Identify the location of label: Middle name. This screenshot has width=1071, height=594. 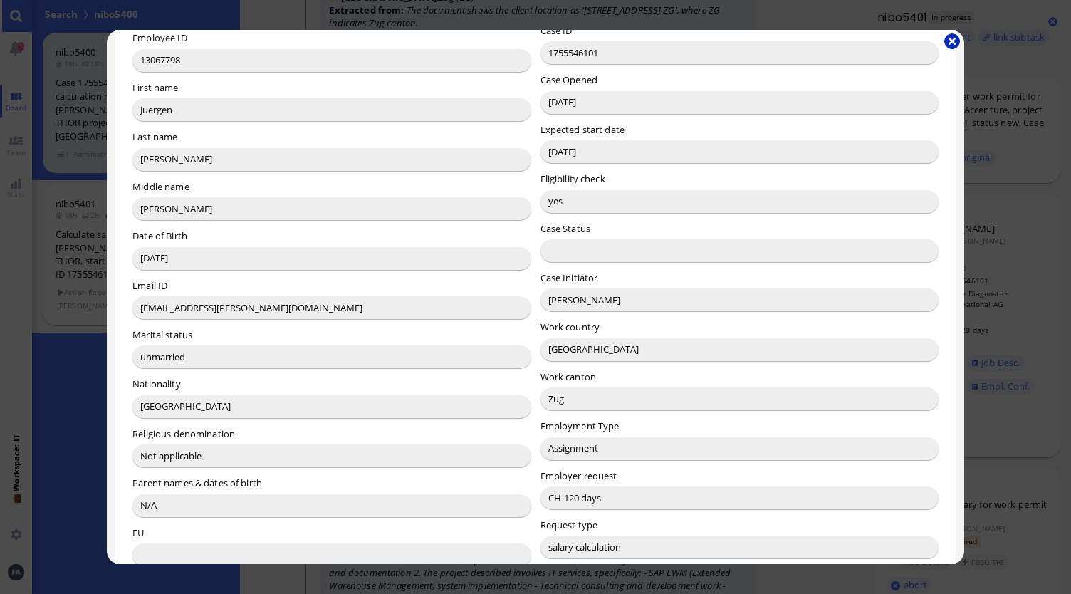
(160, 187).